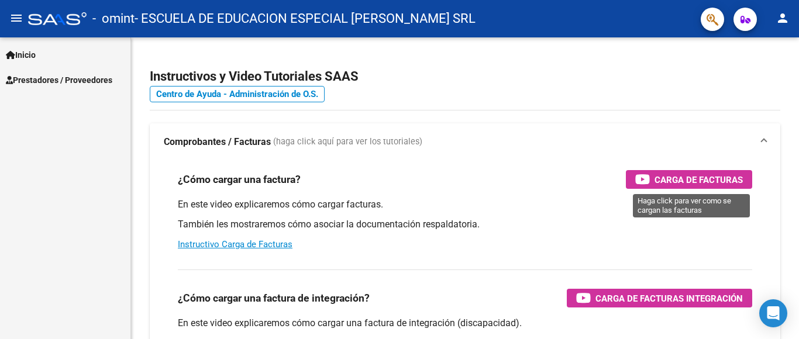  Describe the element at coordinates (347, 142) in the screenshot. I see `span: (haga click aquí para ver los tutoriales)` at that location.